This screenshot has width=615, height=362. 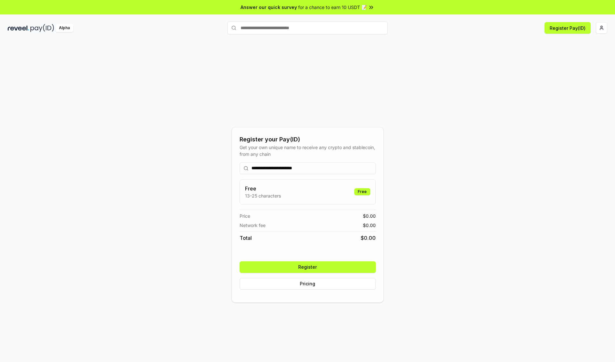 I want to click on div: Alpha, so click(x=64, y=28).